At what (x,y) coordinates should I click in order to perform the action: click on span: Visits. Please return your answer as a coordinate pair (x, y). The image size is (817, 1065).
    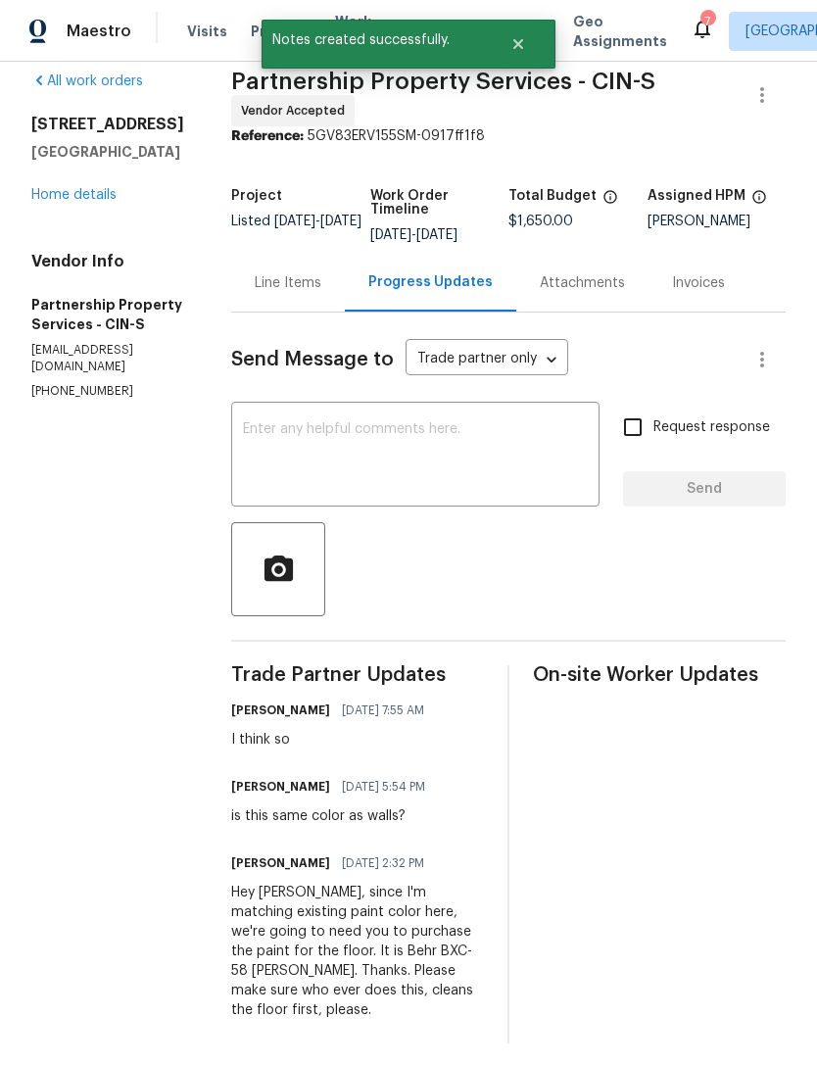
    Looking at the image, I should click on (207, 31).